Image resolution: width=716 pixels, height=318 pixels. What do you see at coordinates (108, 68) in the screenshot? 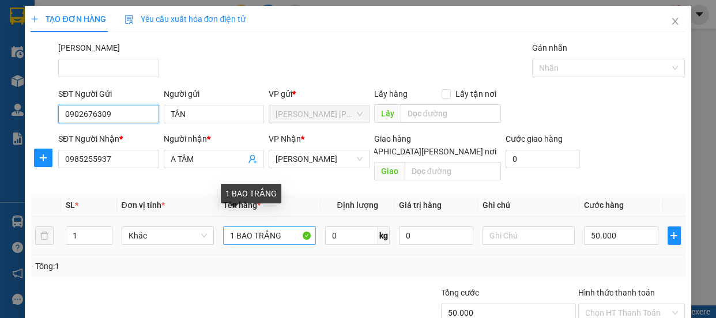
I see `input: Mã ĐH` at bounding box center [108, 68].